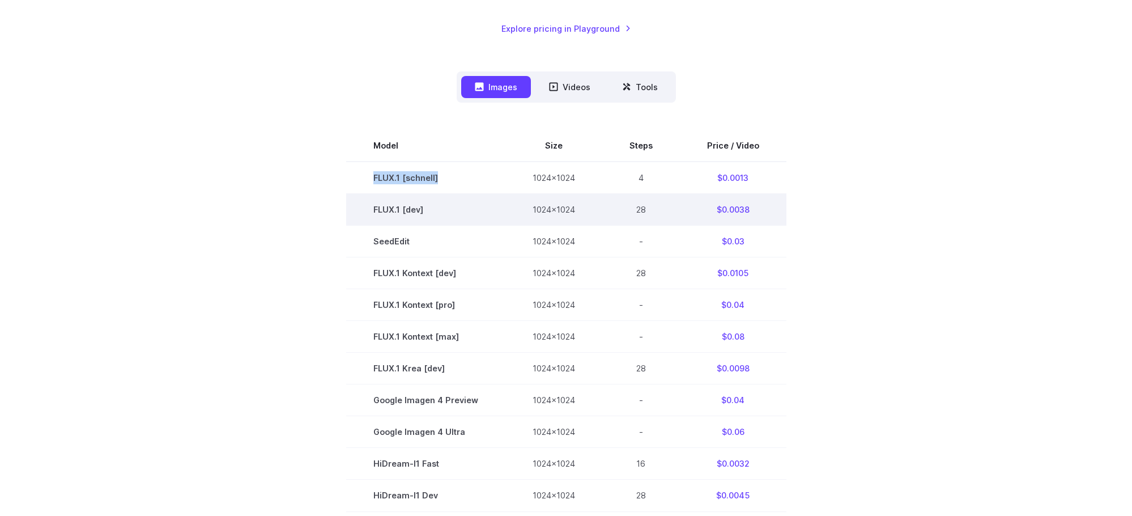 This screenshot has width=1132, height=516. Describe the element at coordinates (733, 241) in the screenshot. I see `td: $0.03` at that location.